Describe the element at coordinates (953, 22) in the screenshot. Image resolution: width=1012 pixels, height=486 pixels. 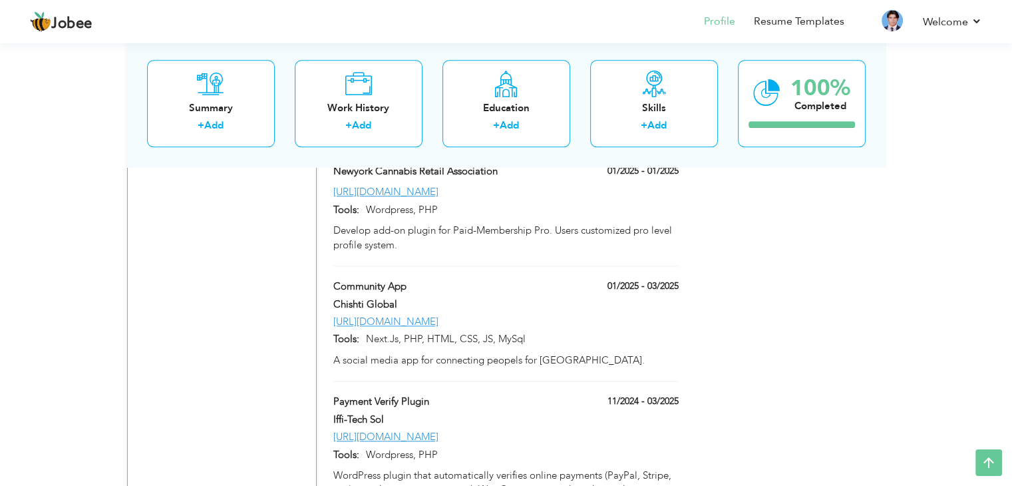
I see `a: Welcome` at that location.